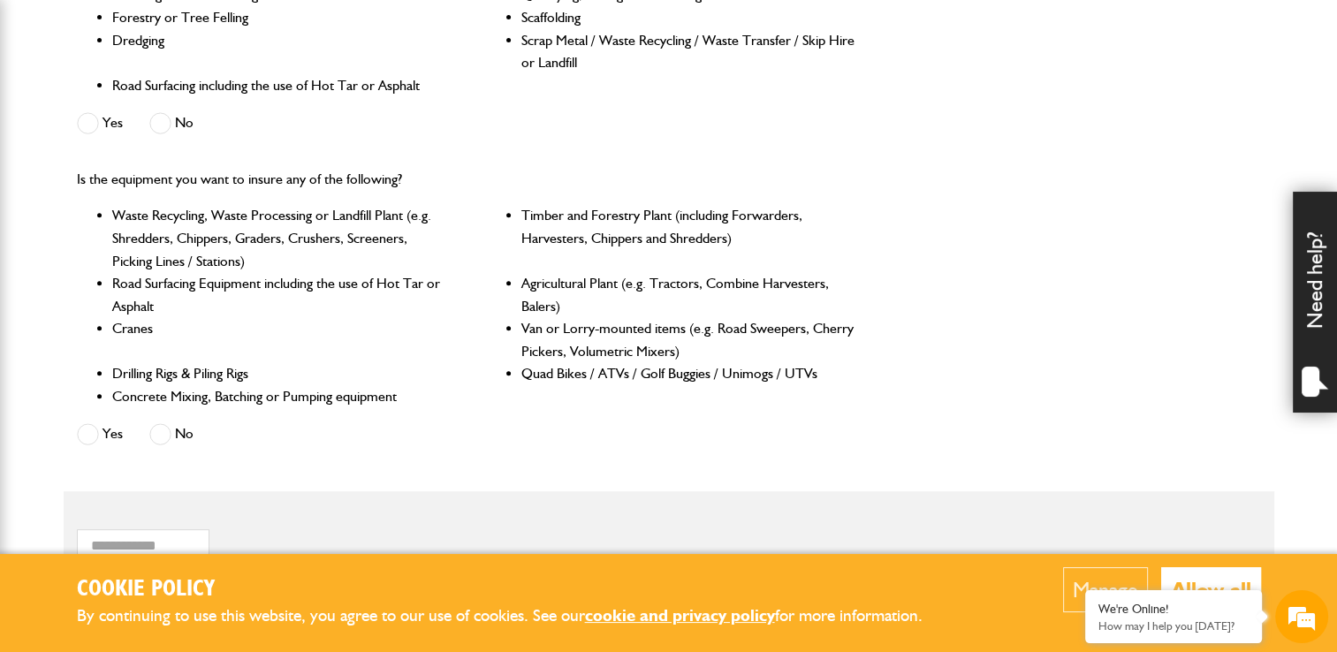 The image size is (1337, 652). I want to click on button: Manage, so click(1105, 589).